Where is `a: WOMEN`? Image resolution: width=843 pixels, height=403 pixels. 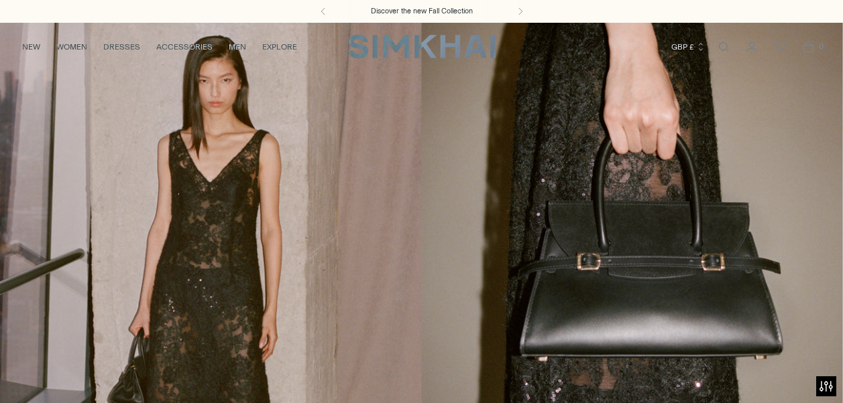 a: WOMEN is located at coordinates (72, 47).